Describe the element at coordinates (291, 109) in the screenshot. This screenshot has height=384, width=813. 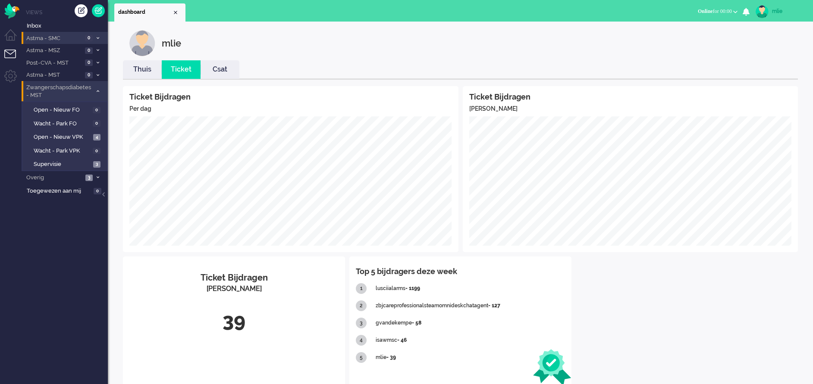
I see `h5: Per dag` at that location.